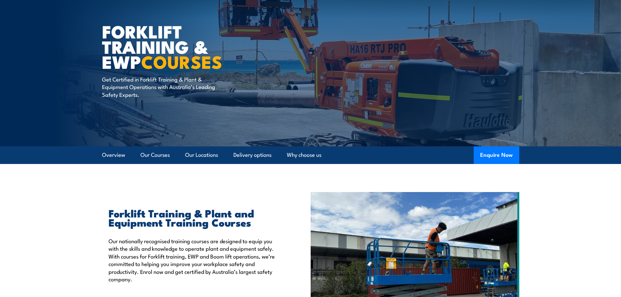  I want to click on a: Delivery options, so click(252, 155).